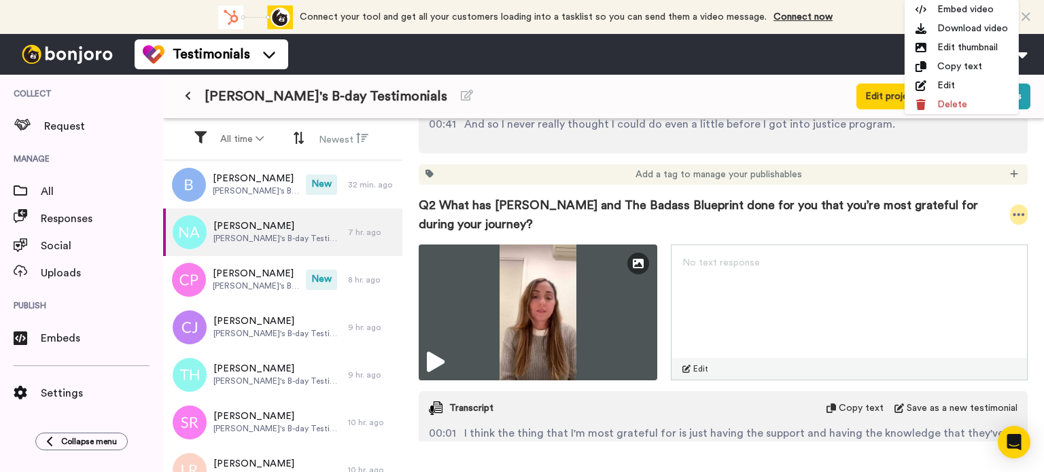 This screenshot has height=472, width=1044. I want to click on img: tm-color.svg, so click(154, 54).